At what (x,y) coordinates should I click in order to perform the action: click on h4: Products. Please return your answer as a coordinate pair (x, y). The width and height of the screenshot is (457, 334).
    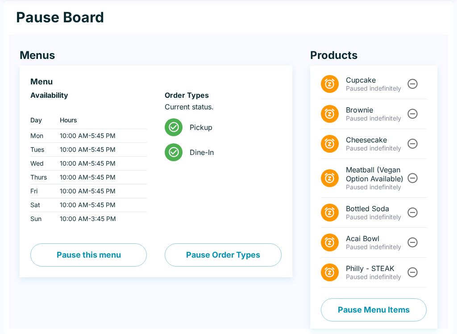
    Looking at the image, I should click on (373, 55).